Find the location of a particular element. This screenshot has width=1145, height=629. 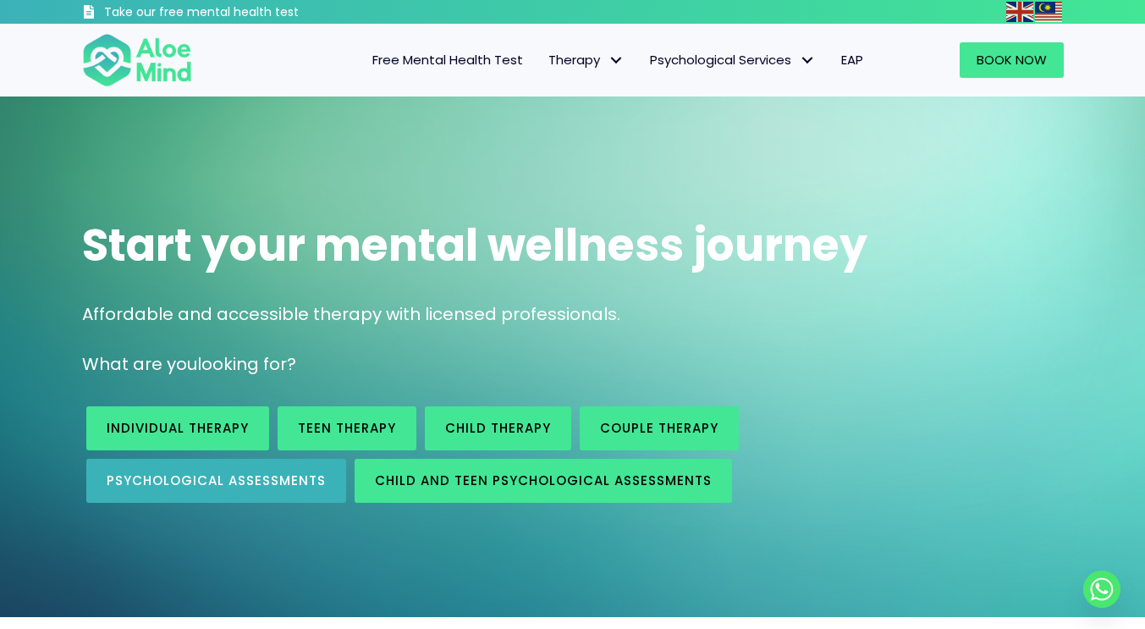

h3: Take our free mental health test is located at coordinates (246, 13).